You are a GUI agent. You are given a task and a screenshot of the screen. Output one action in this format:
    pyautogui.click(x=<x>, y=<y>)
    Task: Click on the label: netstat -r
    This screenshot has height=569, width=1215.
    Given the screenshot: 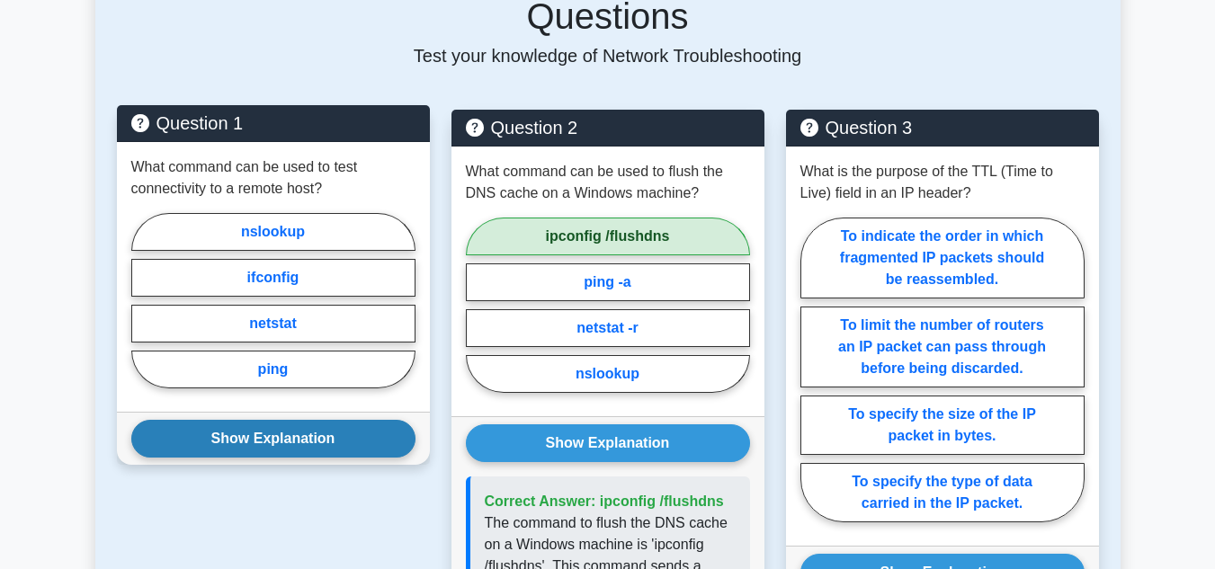 What is the action you would take?
    pyautogui.click(x=608, y=328)
    